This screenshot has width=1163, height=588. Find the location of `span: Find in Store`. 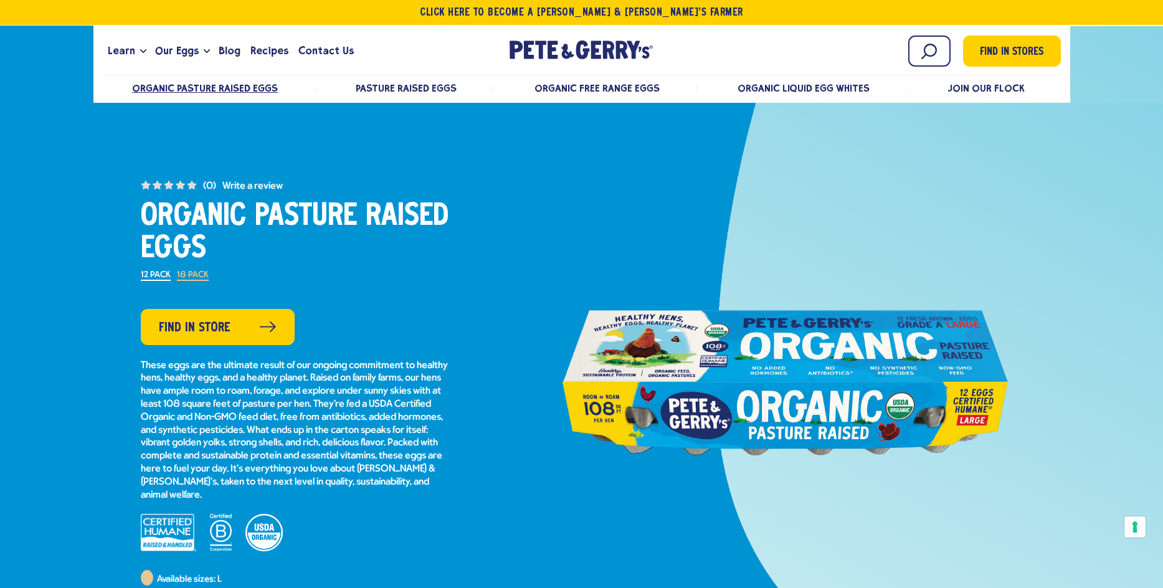

span: Find in Store is located at coordinates (194, 328).